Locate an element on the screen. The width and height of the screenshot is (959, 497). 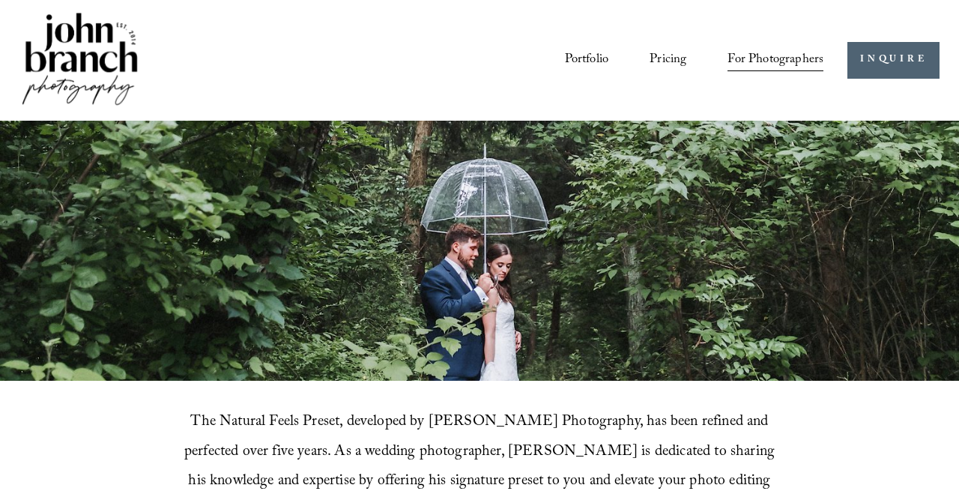
img: John Branch IV Photography is located at coordinates (80, 60).